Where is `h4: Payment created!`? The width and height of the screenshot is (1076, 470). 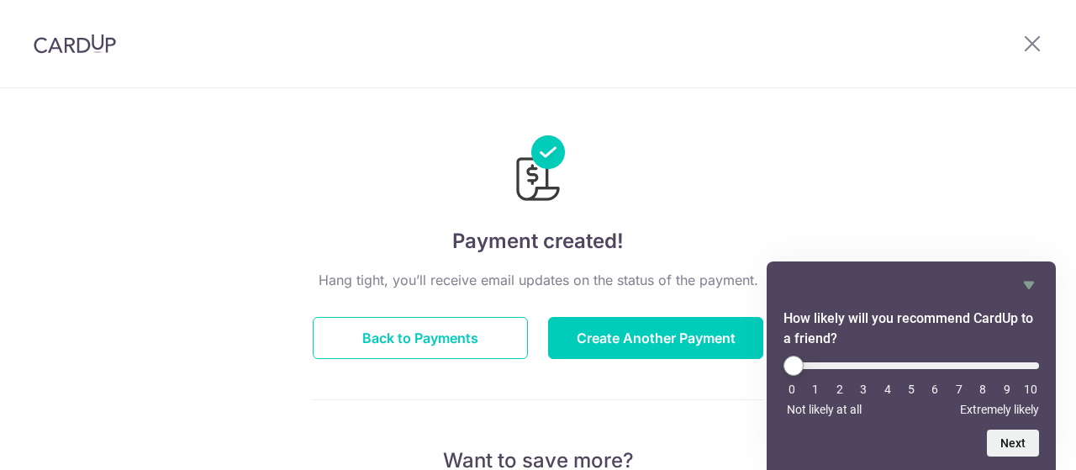 h4: Payment created! is located at coordinates (538, 241).